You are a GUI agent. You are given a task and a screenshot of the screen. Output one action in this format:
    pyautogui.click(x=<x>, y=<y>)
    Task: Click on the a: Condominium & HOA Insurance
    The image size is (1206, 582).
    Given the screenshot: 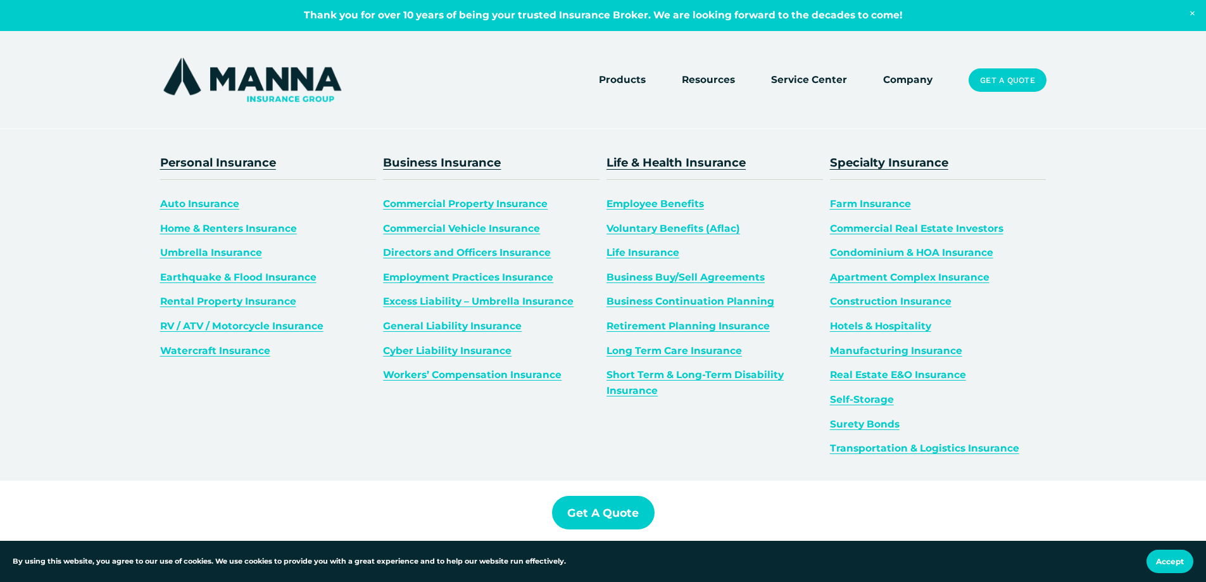 What is the action you would take?
    pyautogui.click(x=912, y=252)
    